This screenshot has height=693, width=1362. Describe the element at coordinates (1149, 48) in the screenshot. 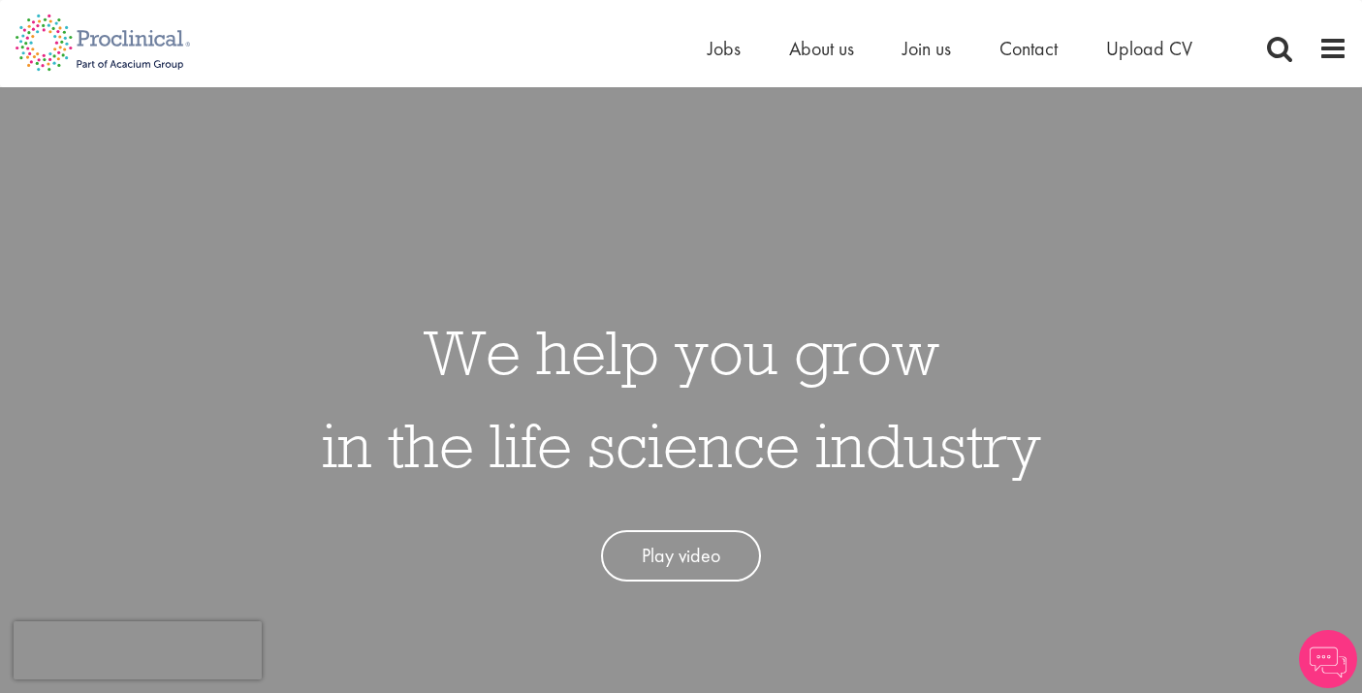

I see `a: Upload CV` at that location.